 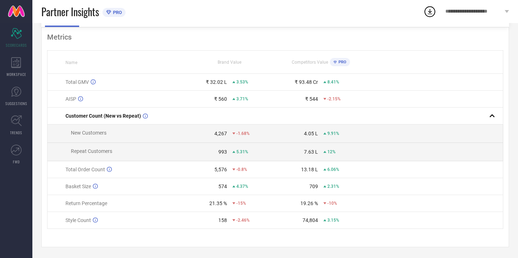 What do you see at coordinates (86, 203) in the screenshot?
I see `span: Return Percentage` at bounding box center [86, 203].